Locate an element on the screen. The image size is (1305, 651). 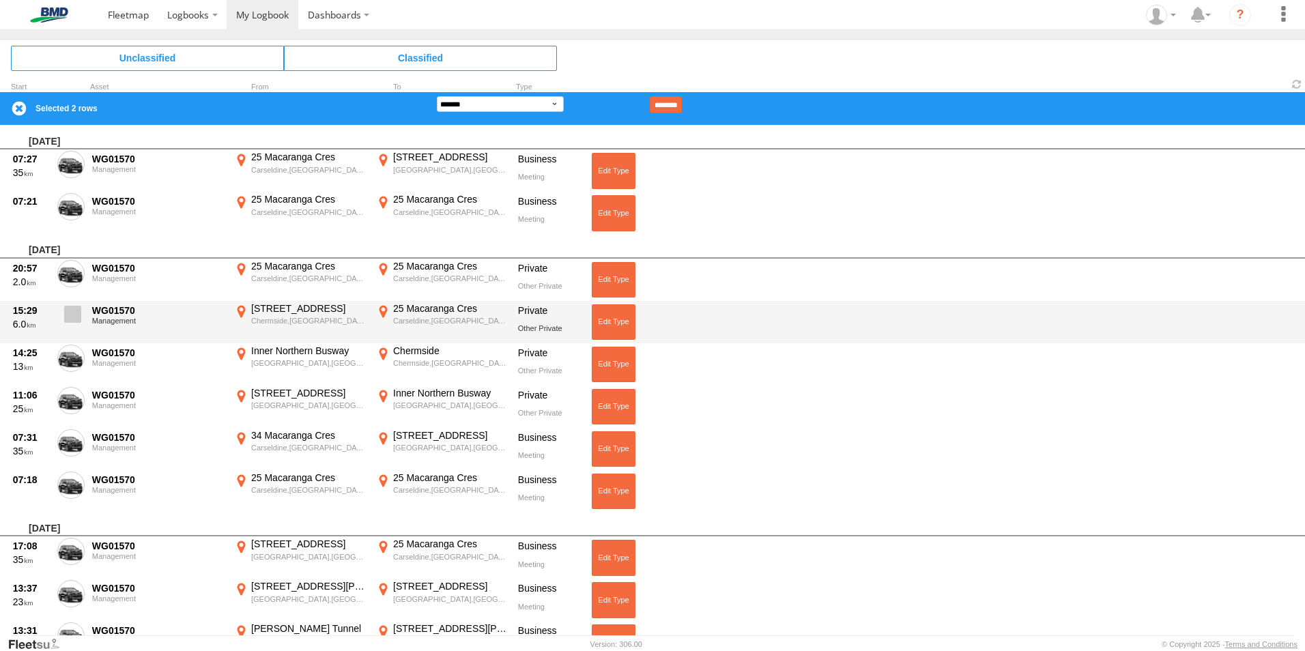
div: 07:18 is located at coordinates (31, 480).